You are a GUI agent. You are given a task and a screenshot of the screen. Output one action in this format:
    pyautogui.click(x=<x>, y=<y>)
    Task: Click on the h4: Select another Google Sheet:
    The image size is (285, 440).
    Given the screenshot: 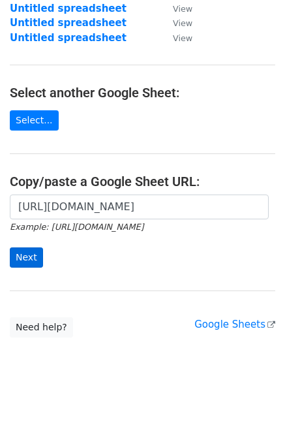 What is the action you would take?
    pyautogui.click(x=142, y=93)
    